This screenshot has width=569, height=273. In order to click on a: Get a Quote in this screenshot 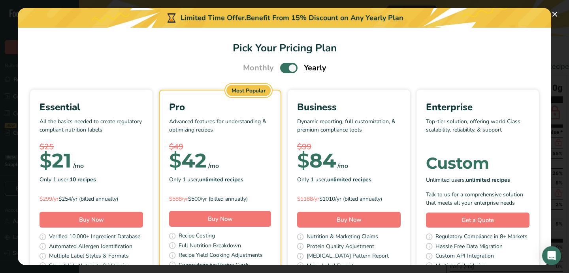, I will do `click(478, 220)`.